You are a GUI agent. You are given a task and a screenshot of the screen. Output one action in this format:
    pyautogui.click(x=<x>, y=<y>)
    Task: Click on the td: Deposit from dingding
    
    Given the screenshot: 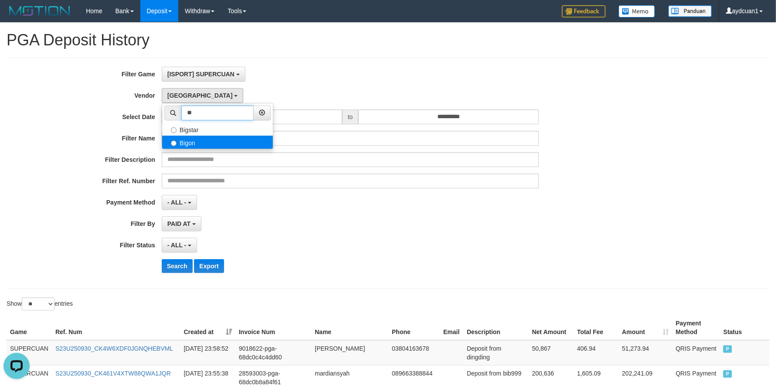 What is the action you would take?
    pyautogui.click(x=496, y=353)
    